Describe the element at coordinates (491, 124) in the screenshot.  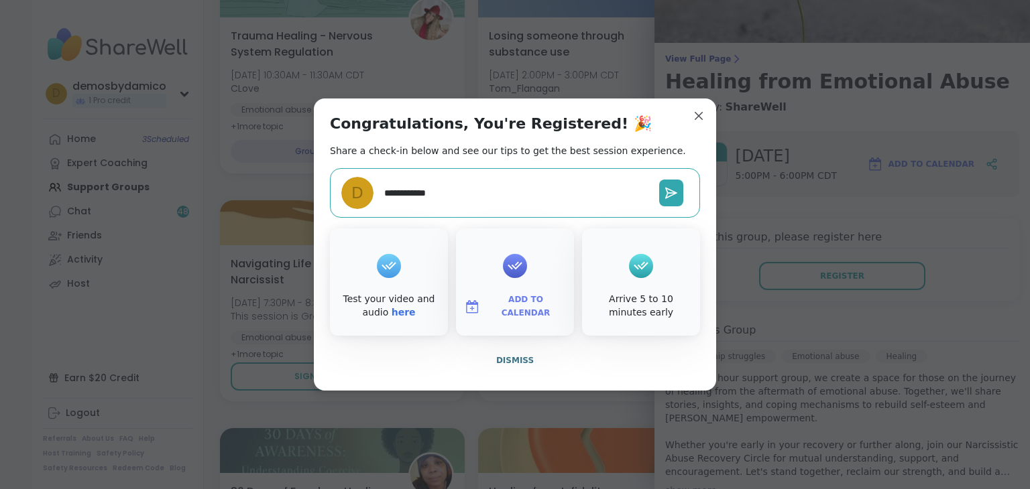
I see `h1: Congratulations, You're Registered! 🎉` at that location.